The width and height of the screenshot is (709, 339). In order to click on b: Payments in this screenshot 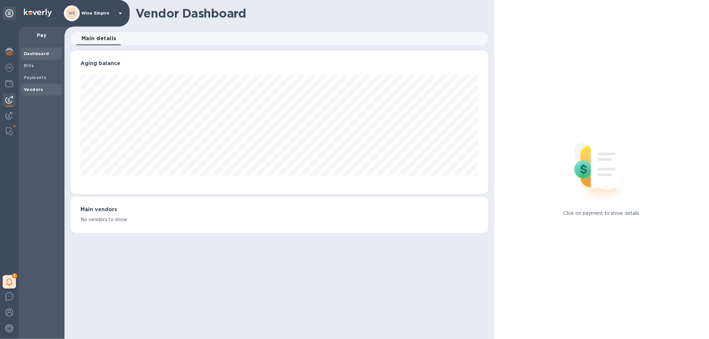, I will do `click(35, 77)`.